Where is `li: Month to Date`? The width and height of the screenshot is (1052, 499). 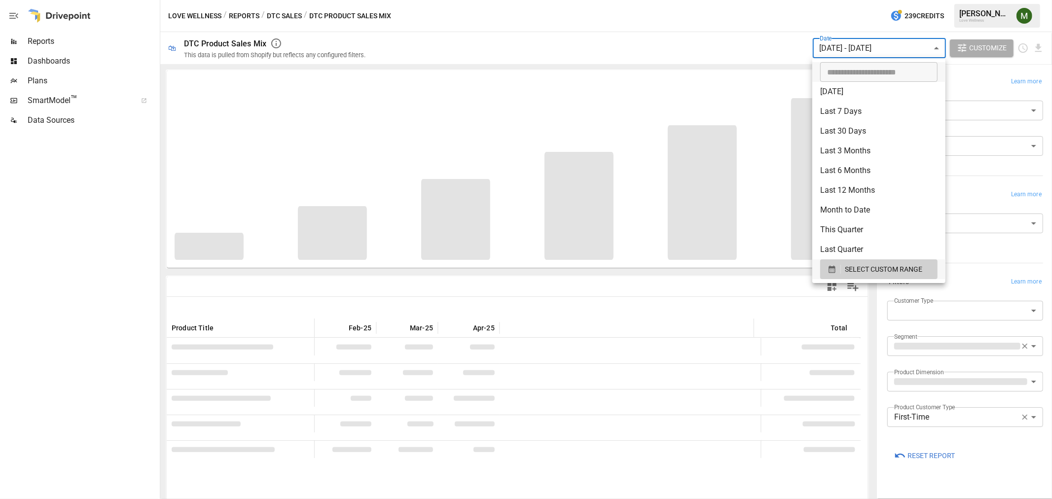 li: Month to Date is located at coordinates (879, 210).